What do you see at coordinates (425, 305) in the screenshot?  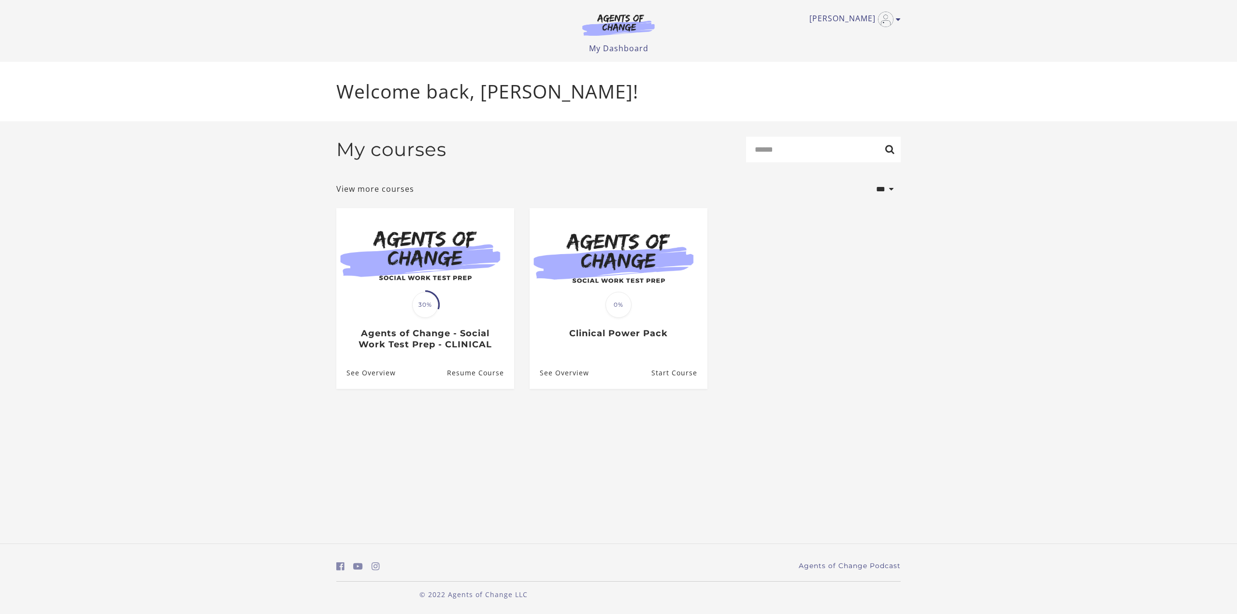 I see `span: 30%` at bounding box center [425, 305].